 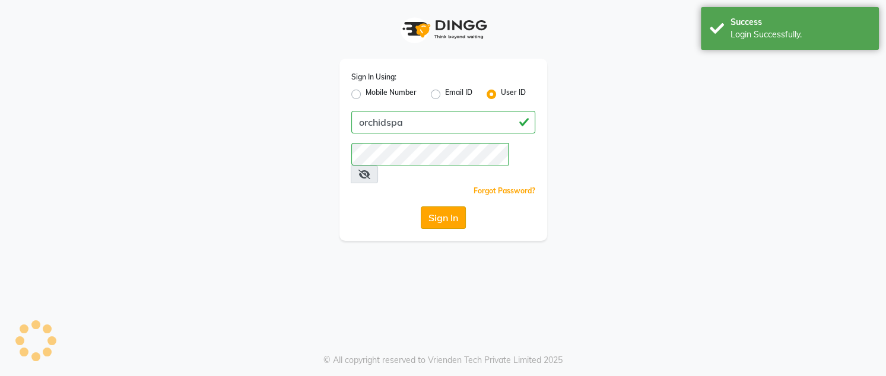 What do you see at coordinates (800, 34) in the screenshot?
I see `div: Login Successfully.` at bounding box center [800, 34].